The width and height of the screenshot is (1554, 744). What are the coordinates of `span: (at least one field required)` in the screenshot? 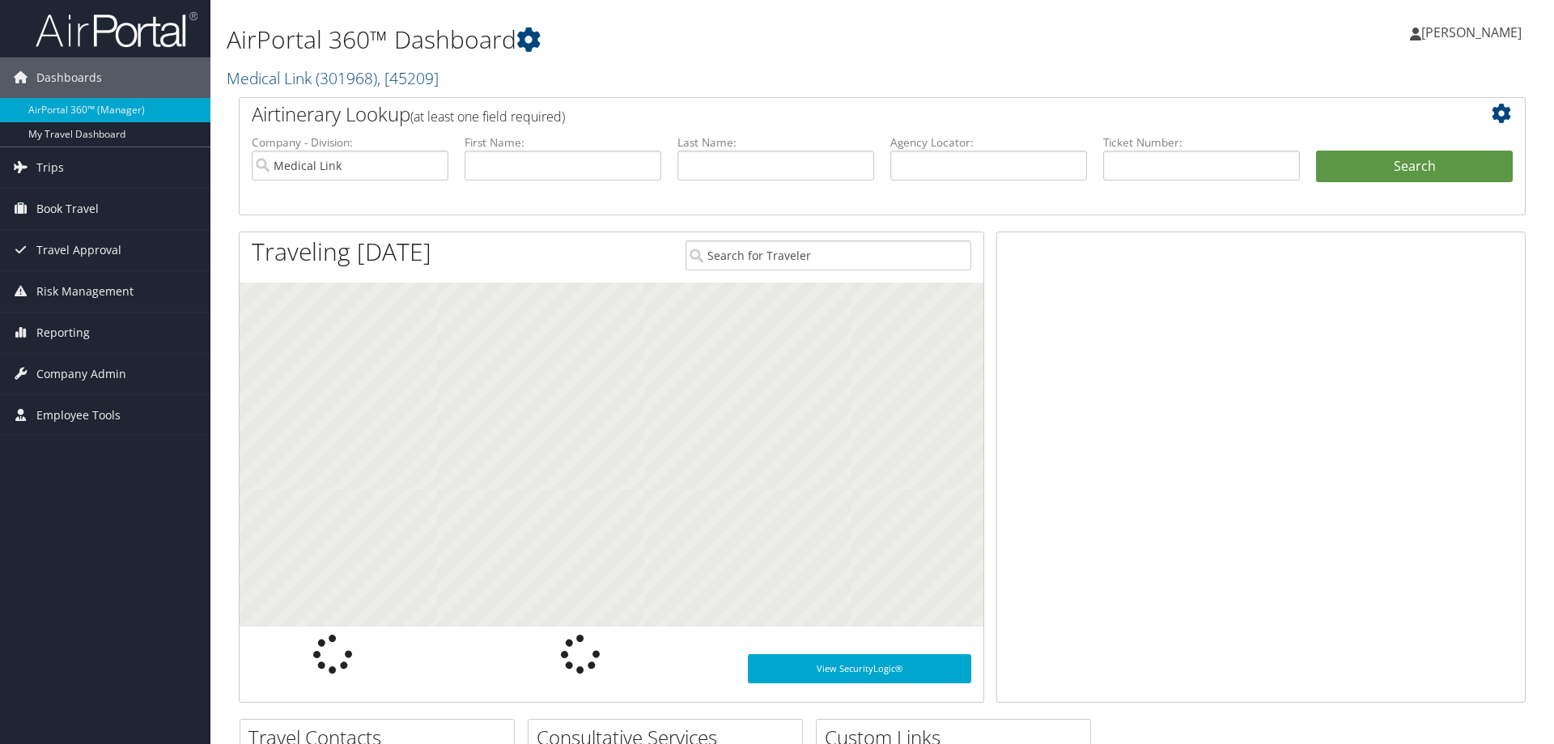 It's located at (487, 117).